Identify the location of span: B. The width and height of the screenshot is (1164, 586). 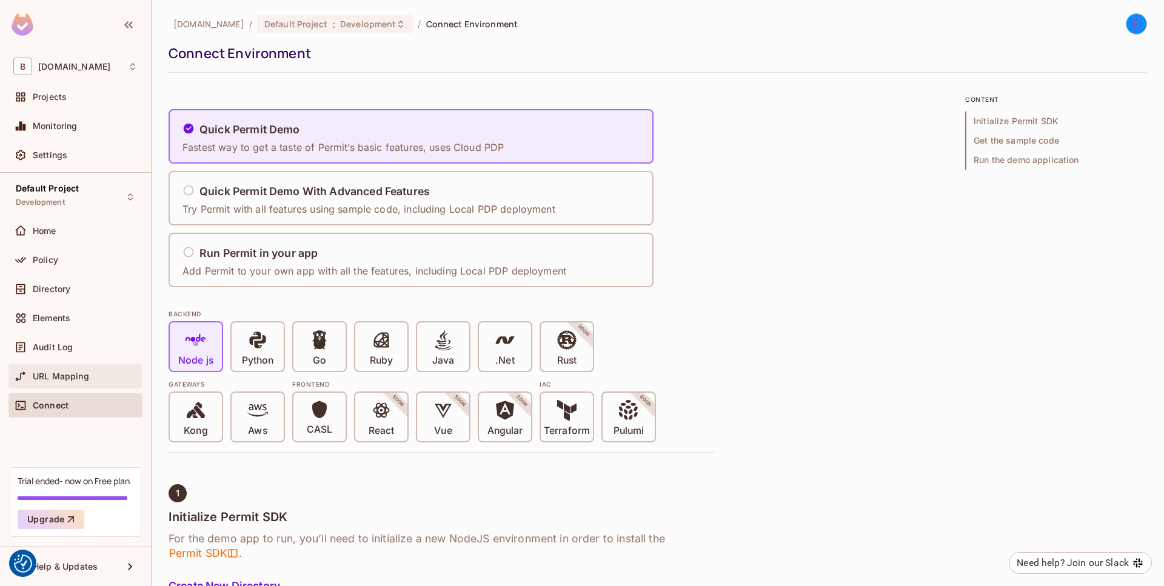
(22, 66).